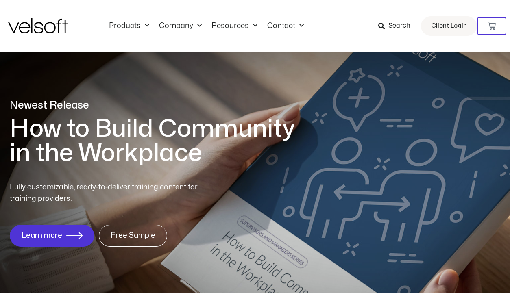  Describe the element at coordinates (206, 26) in the screenshot. I see `nav: Menu` at that location.